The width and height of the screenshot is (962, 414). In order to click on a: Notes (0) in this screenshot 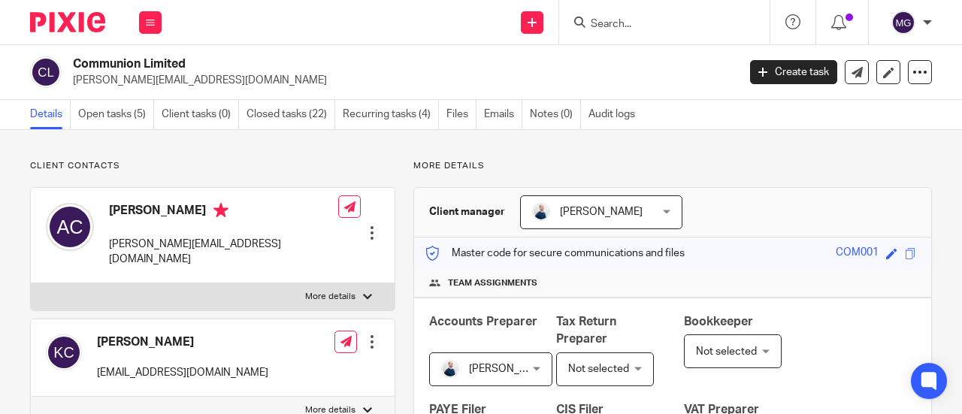, I will do `click(555, 114)`.